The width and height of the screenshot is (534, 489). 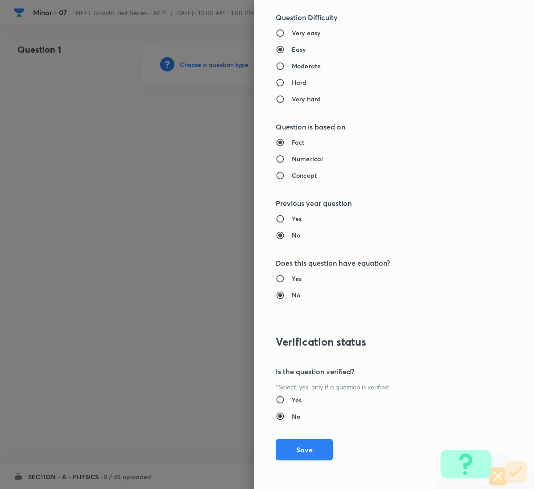 What do you see at coordinates (380, 263) in the screenshot?
I see `h5: Does this question have equation?` at bounding box center [380, 263].